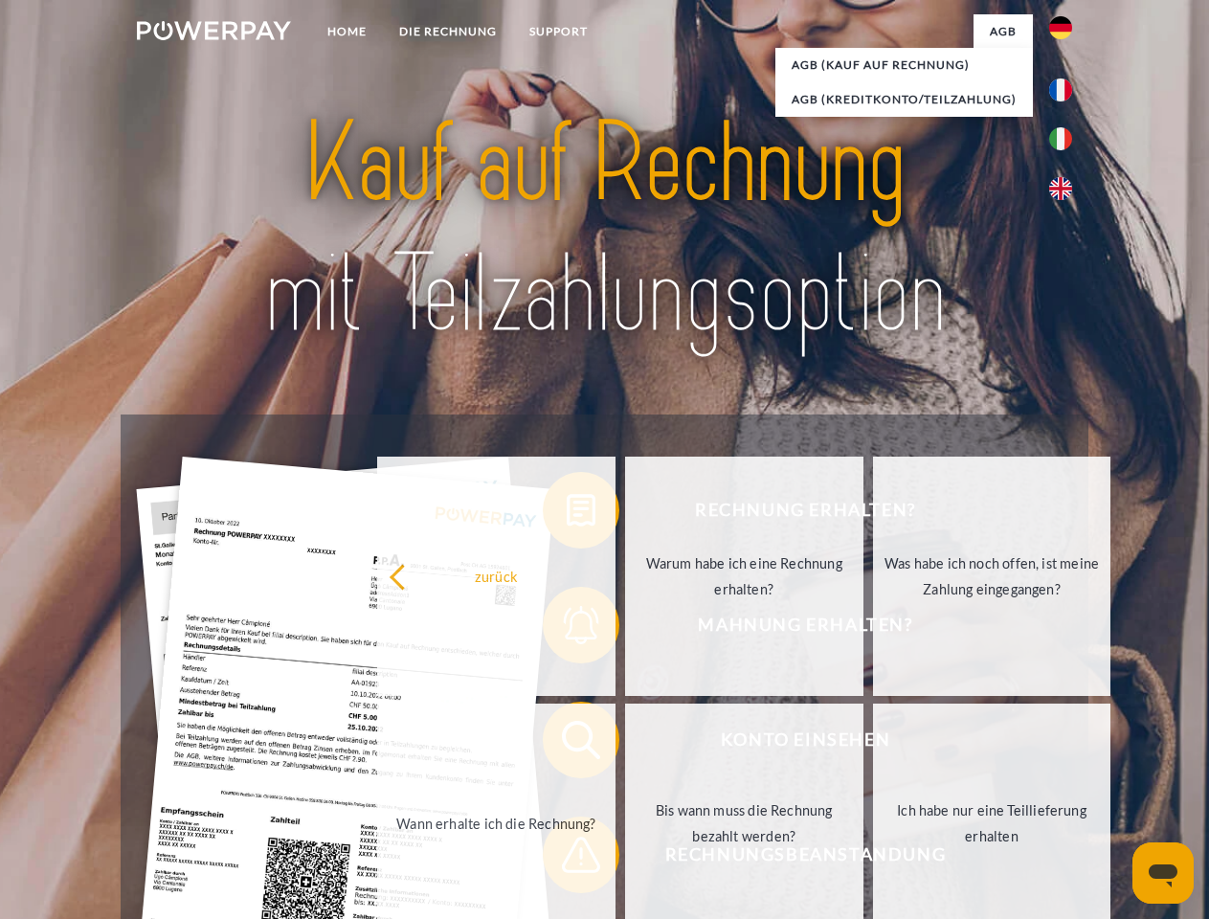  I want to click on a: Was habe ich noch offen, ist meine Zahlung eingegangen?, so click(992, 576).